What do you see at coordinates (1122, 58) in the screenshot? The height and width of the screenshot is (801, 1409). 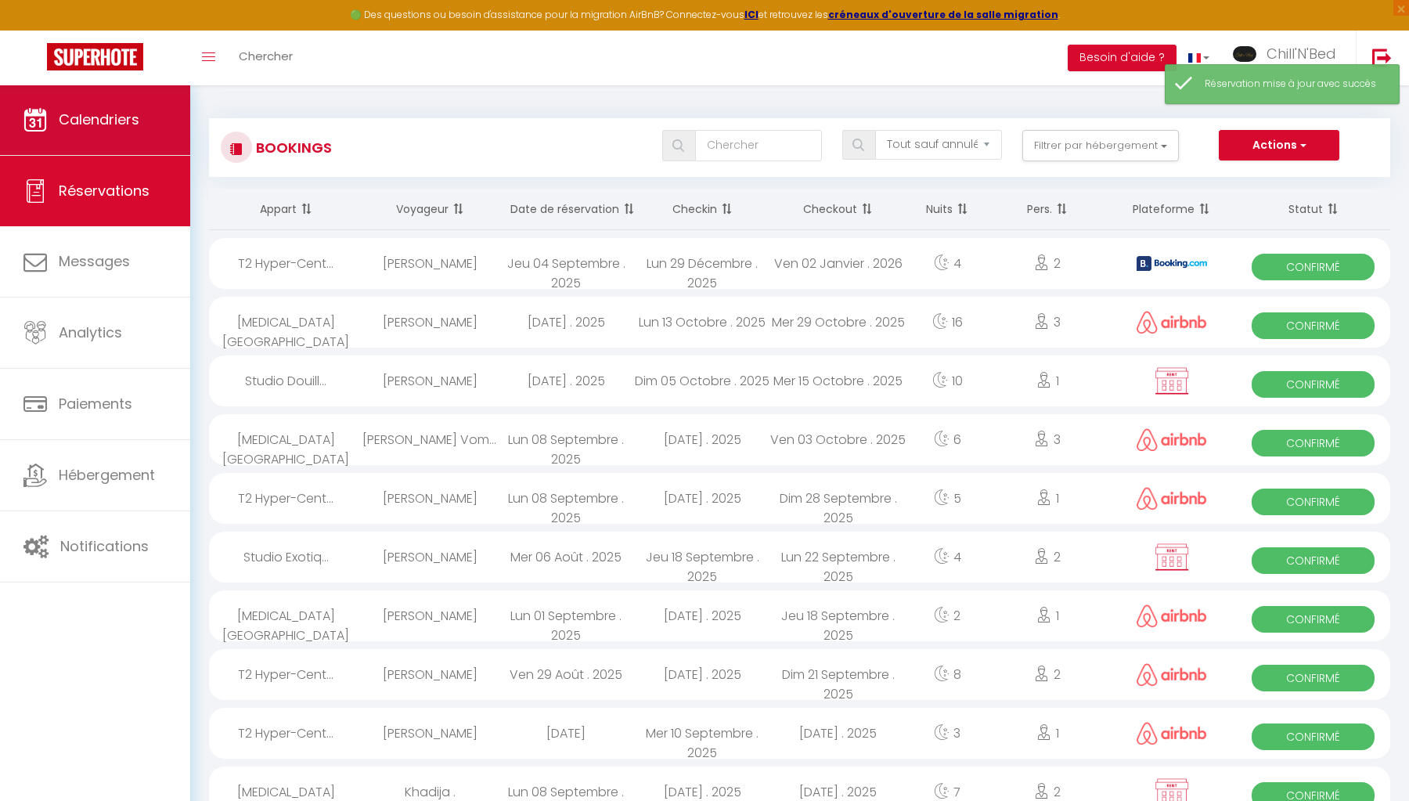 I see `button: Besoin d'aide ?` at bounding box center [1122, 58].